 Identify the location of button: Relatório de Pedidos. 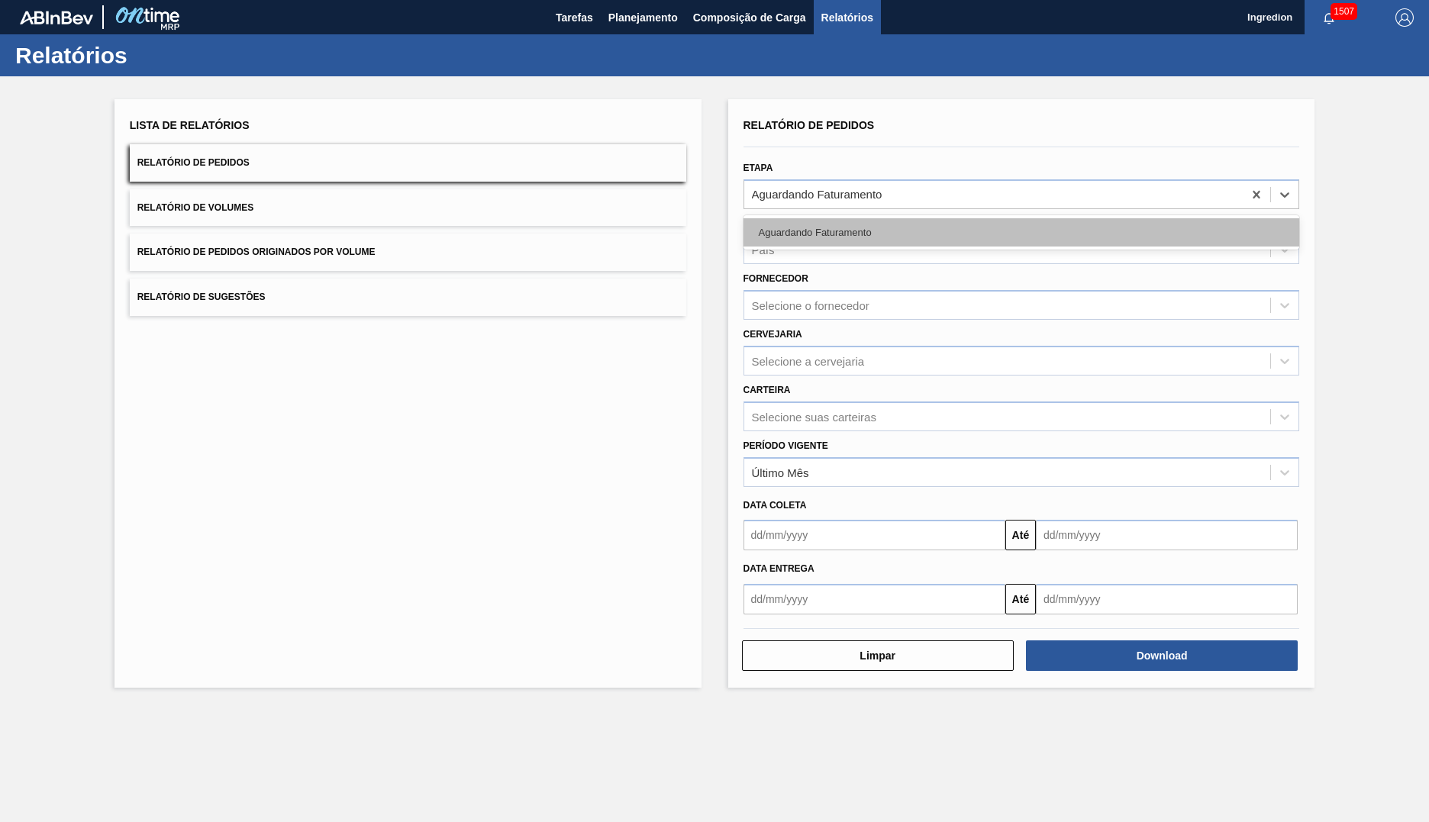
(408, 163).